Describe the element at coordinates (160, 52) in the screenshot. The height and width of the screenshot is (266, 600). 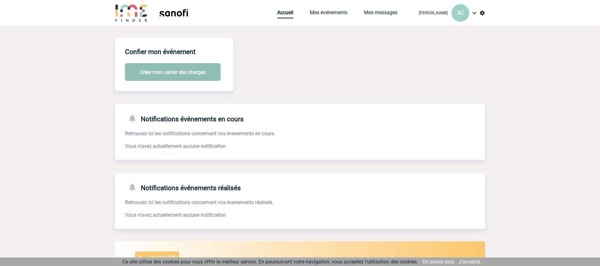
I see `h4: Confier mon événement` at that location.